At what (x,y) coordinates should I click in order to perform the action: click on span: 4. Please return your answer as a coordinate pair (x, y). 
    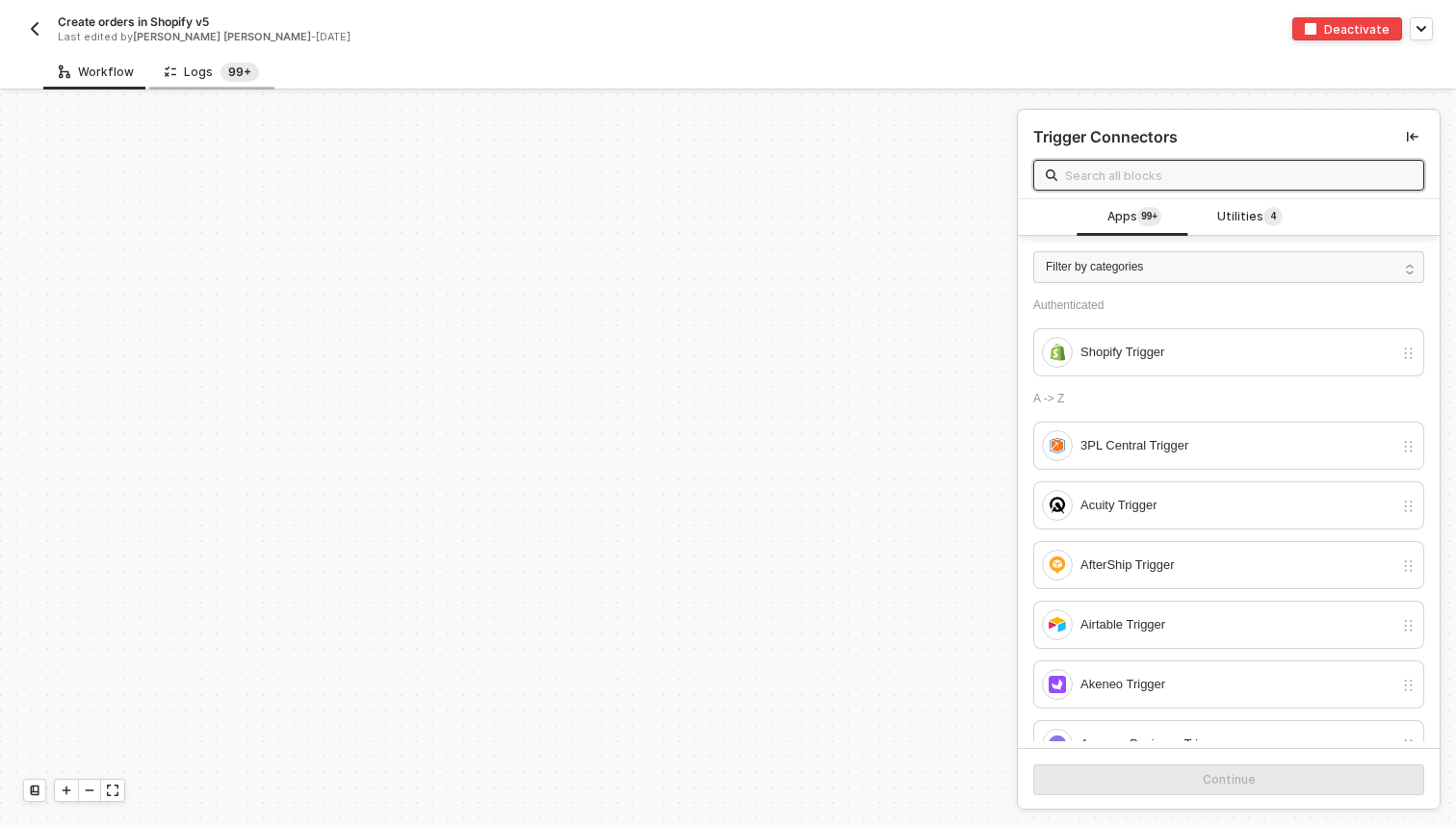
    Looking at the image, I should click on (1274, 217).